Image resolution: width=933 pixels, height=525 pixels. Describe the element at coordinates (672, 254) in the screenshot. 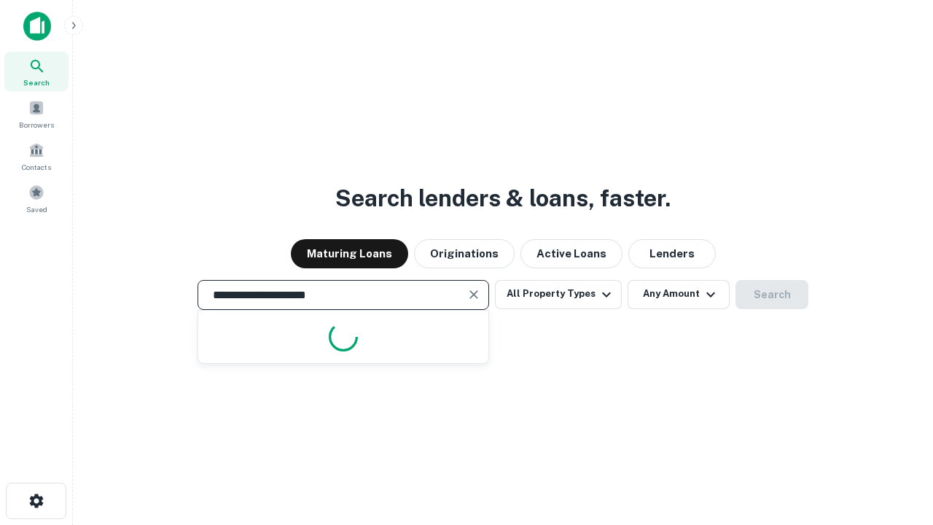

I see `button: Lenders` at that location.